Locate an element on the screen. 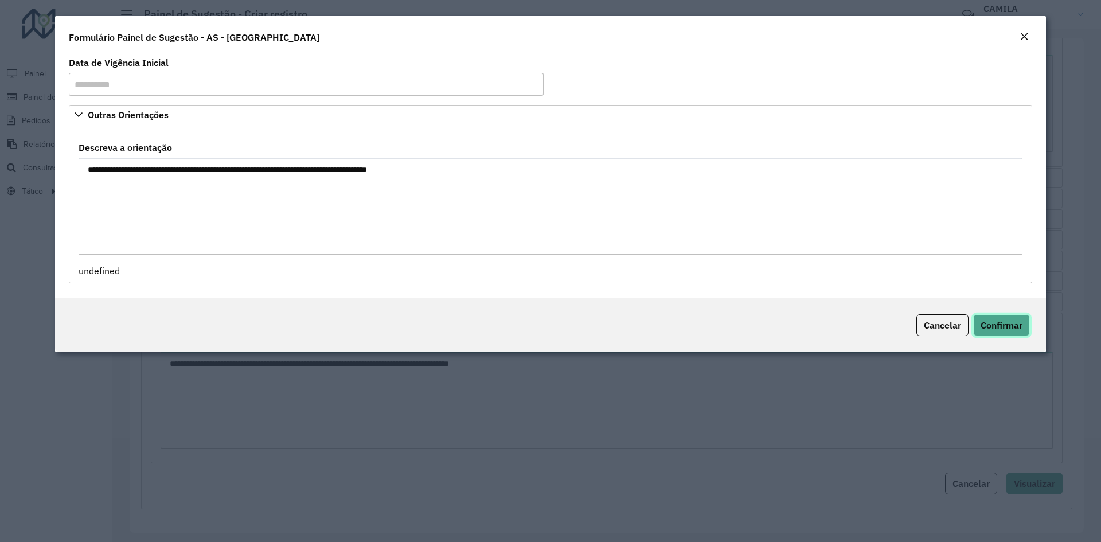 The width and height of the screenshot is (1101, 542). div: Outras Orientações is located at coordinates (550, 204).